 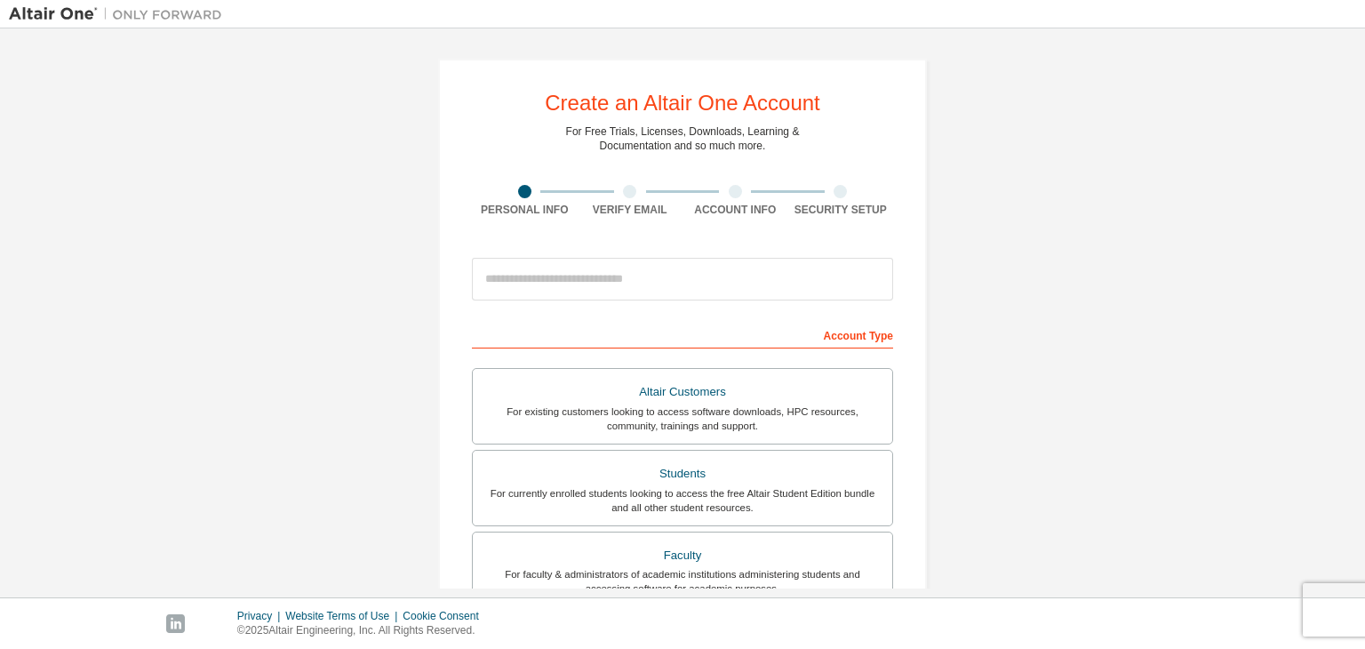 What do you see at coordinates (683, 103) in the screenshot?
I see `div: Create an Altair One Account` at bounding box center [683, 103].